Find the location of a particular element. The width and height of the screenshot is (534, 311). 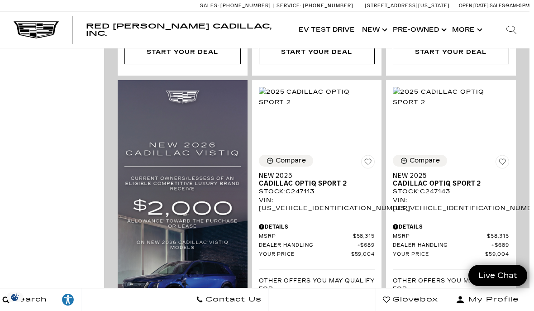

span: Contact Us is located at coordinates (232, 299).